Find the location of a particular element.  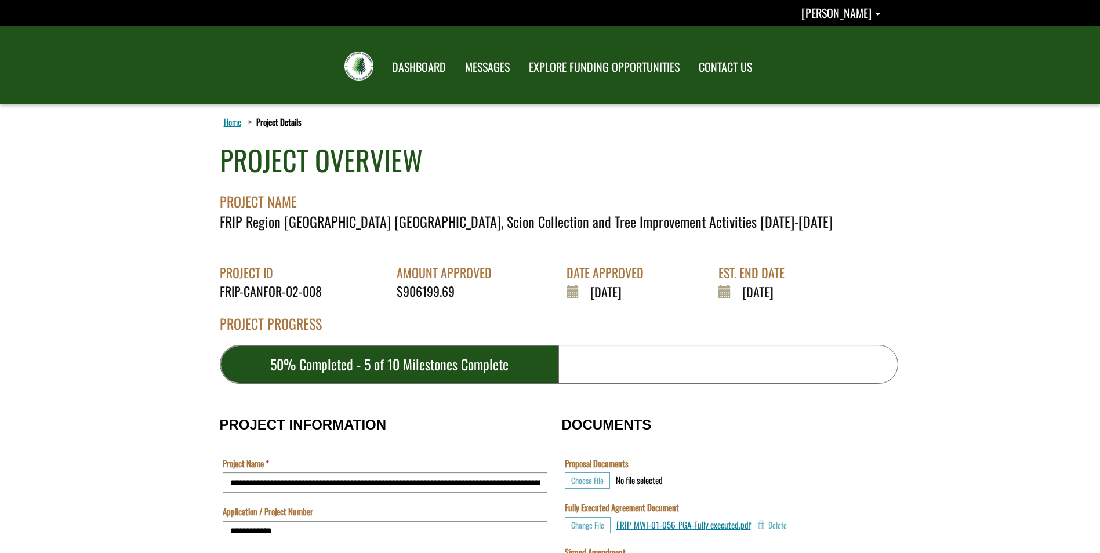

nav: Main Navigation is located at coordinates (571, 66).